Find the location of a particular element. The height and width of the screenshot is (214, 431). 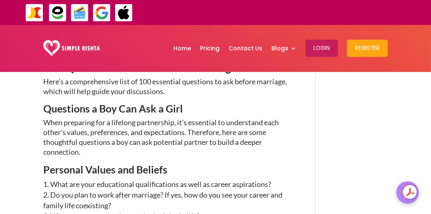

a: Blogs is located at coordinates (284, 48).